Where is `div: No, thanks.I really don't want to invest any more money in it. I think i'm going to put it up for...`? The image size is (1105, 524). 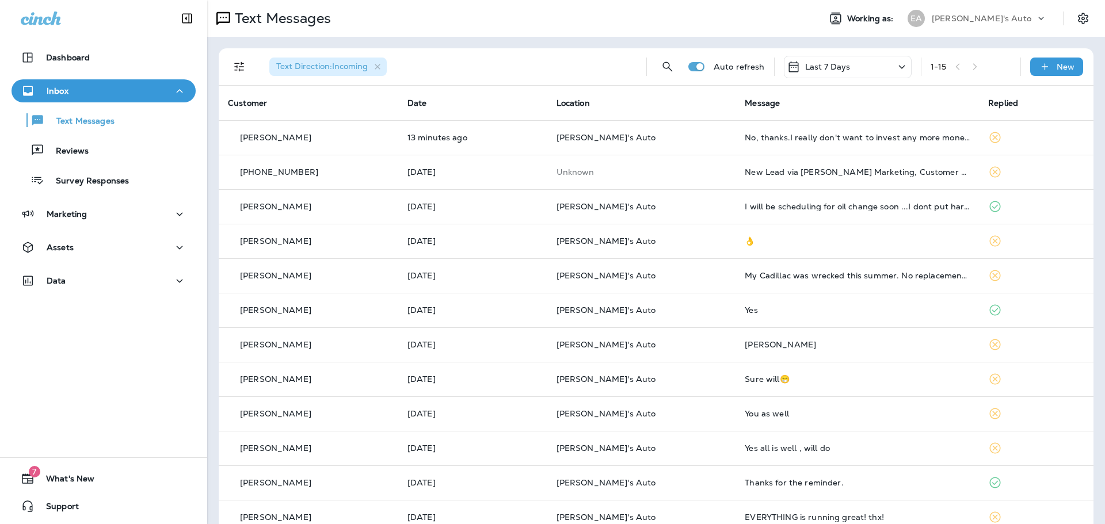 div: No, thanks.I really don't want to invest any more money in it. I think i'm going to put it up for... is located at coordinates (857, 138).